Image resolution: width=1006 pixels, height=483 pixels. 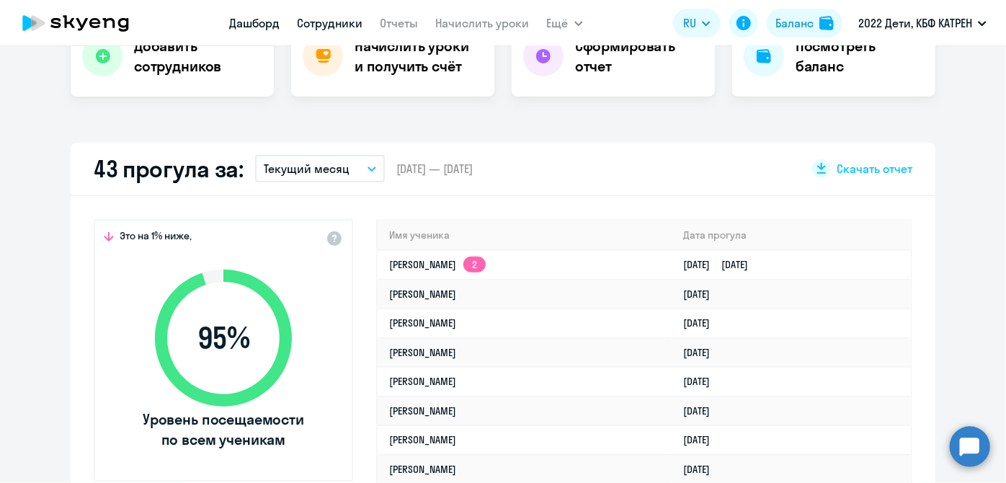 I want to click on img: balance, so click(x=826, y=23).